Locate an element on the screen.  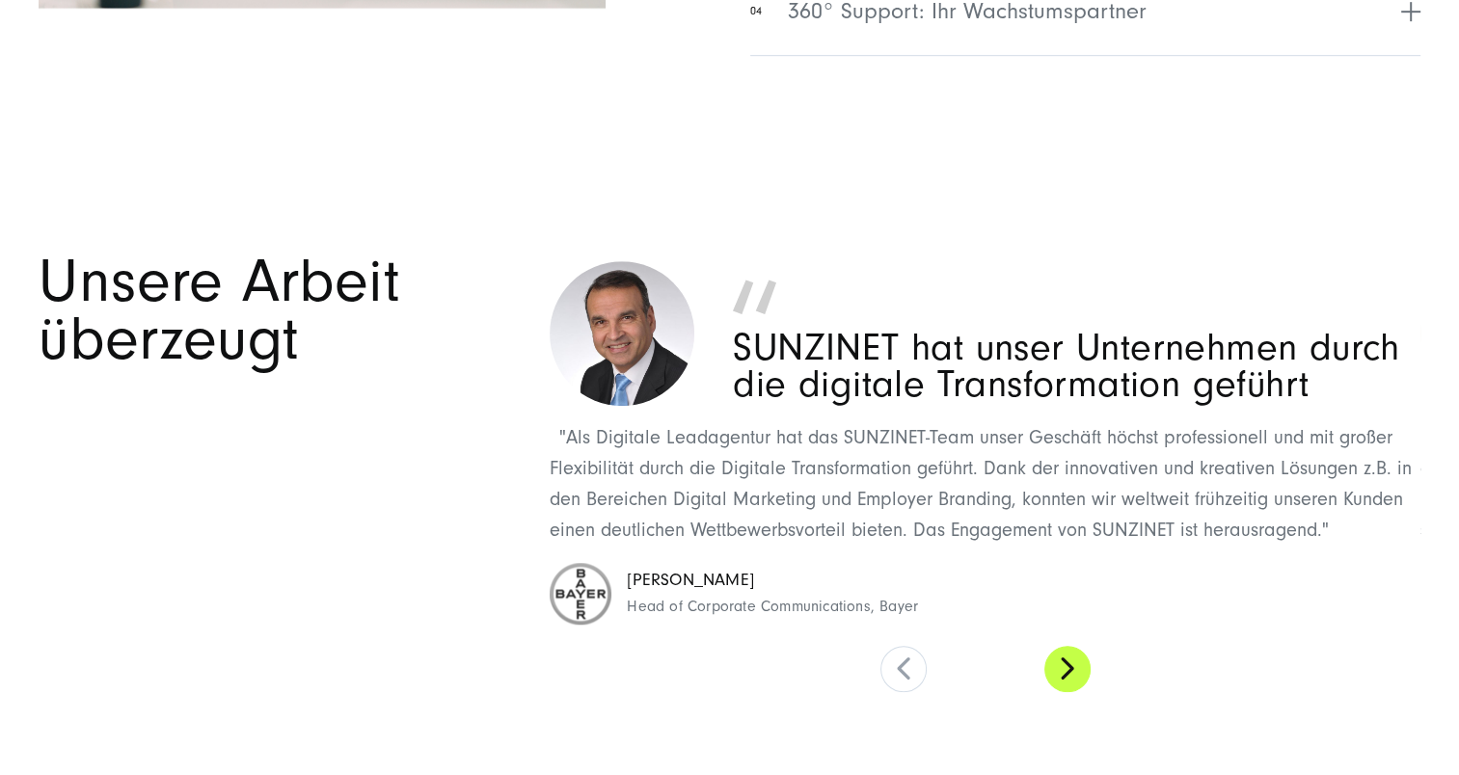
h2: Unsere Arbeit überzeugt is located at coordinates (281, 311).